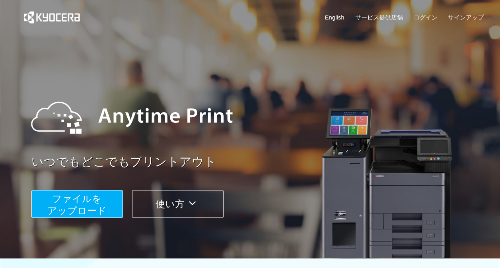 The image size is (500, 268). I want to click on button: 使い方, so click(178, 204).